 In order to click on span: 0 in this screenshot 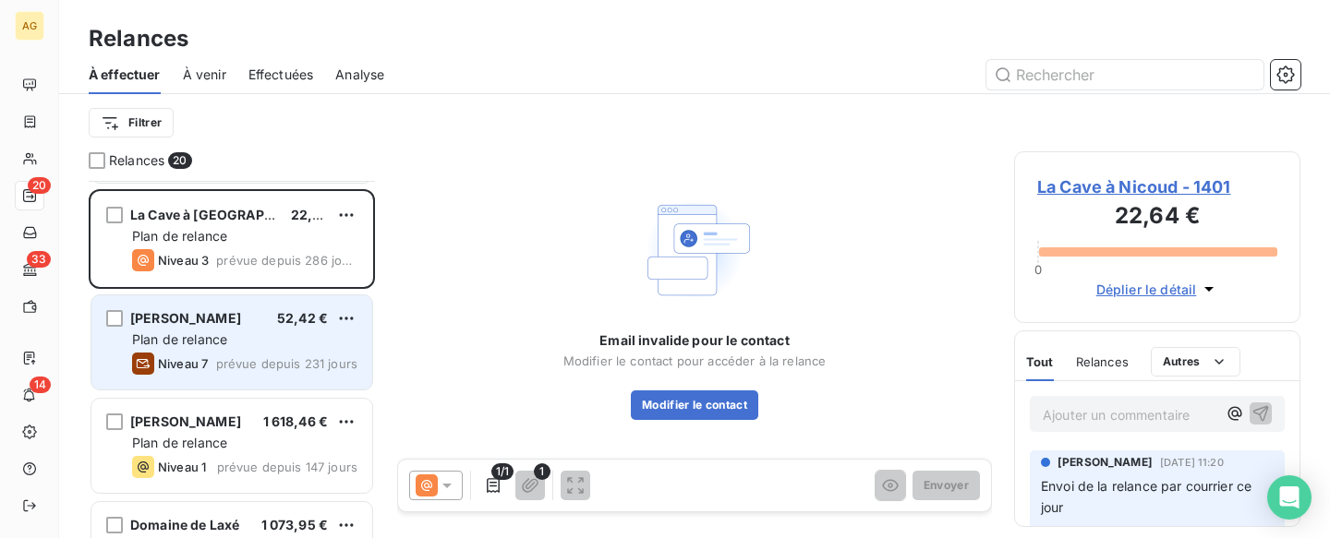, I will do `click(1038, 270)`.